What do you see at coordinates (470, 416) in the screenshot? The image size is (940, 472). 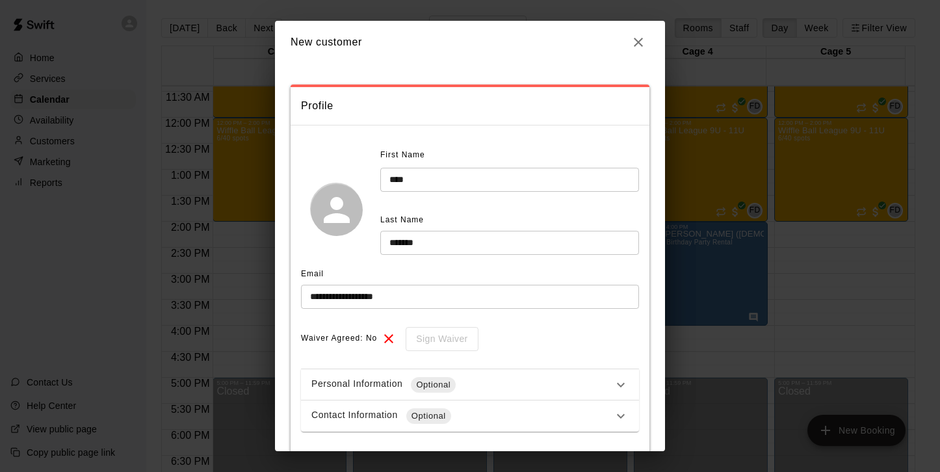 I see `div: Contact InformationOptional` at bounding box center [470, 416].